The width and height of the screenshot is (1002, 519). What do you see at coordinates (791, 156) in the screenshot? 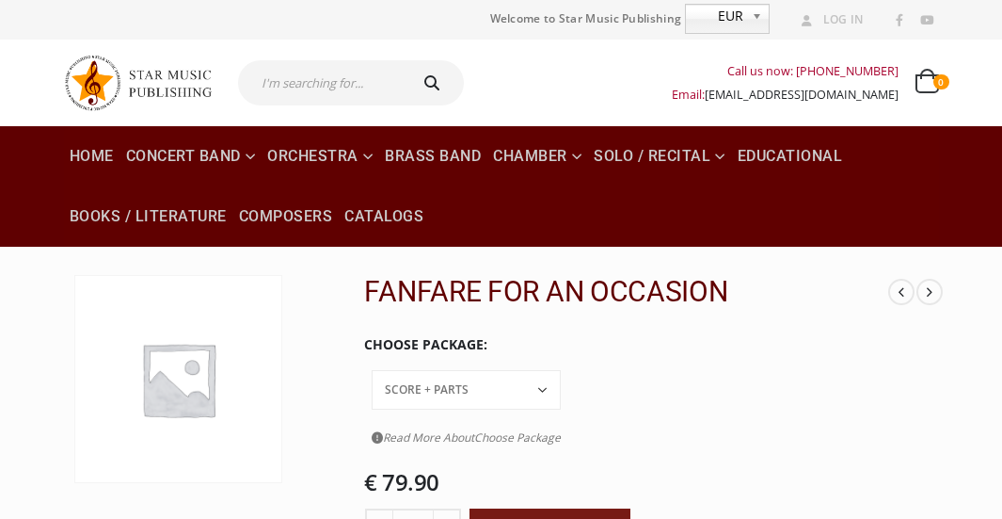
I see `a: Educational` at bounding box center [791, 156].